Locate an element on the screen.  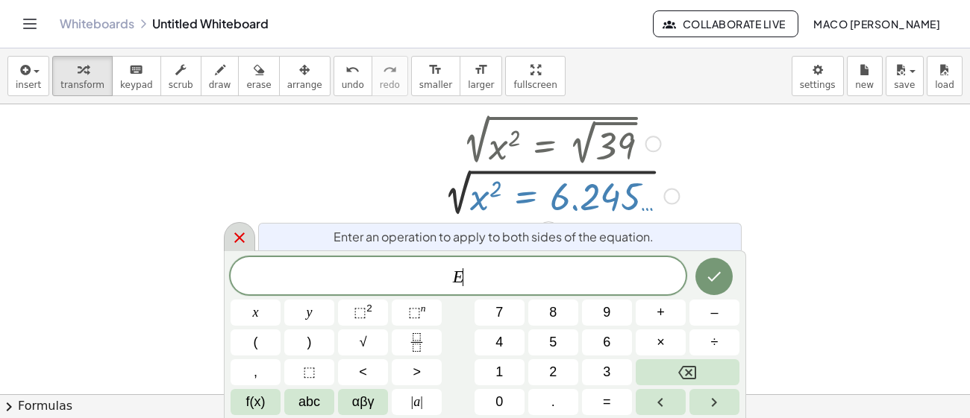
button: Absolute value is located at coordinates (416, 402).